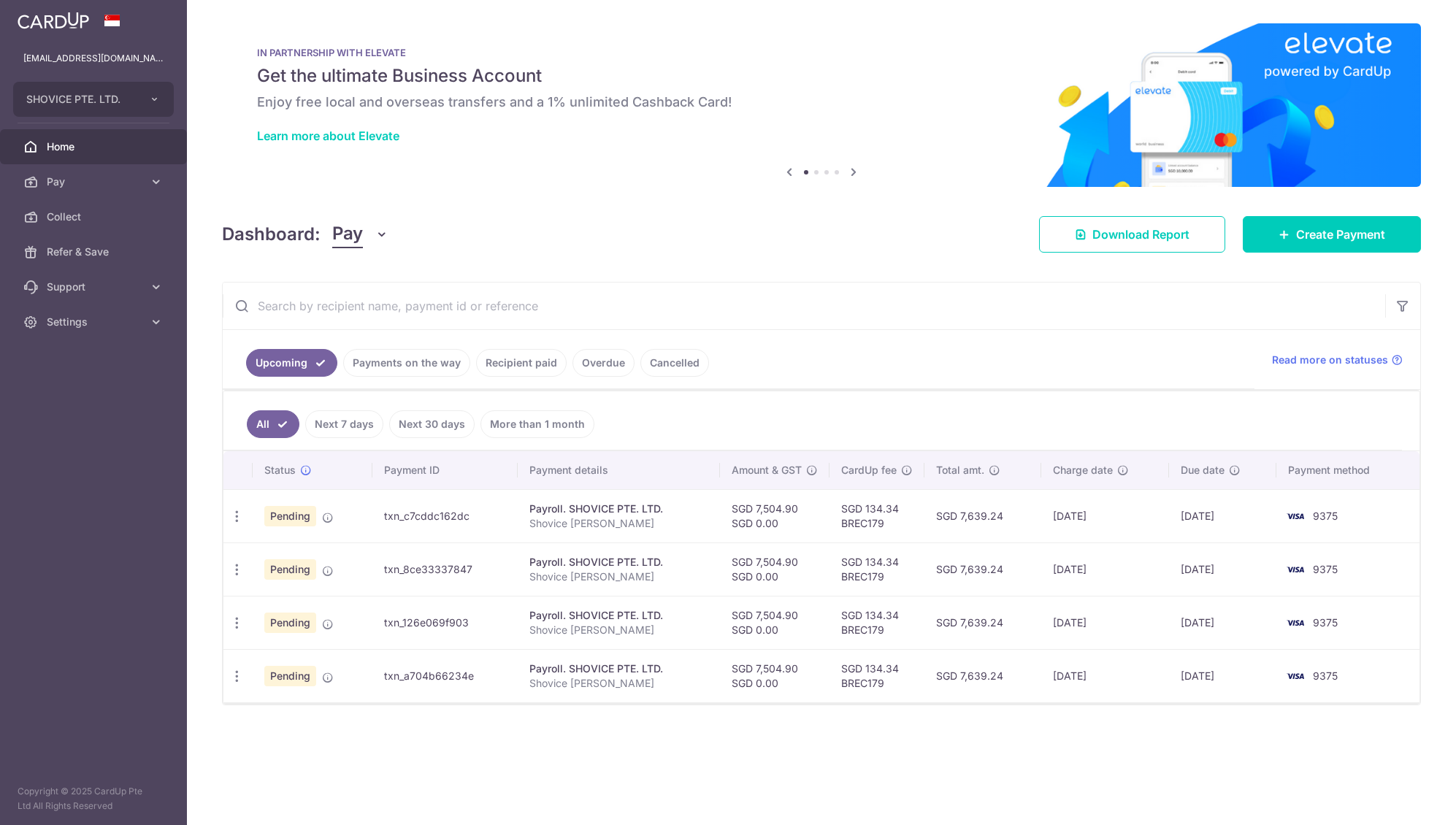 The image size is (1456, 825). I want to click on h6: Enjoy free local and overseas transfers and a 1% unlimited Cashback Card!, so click(821, 102).